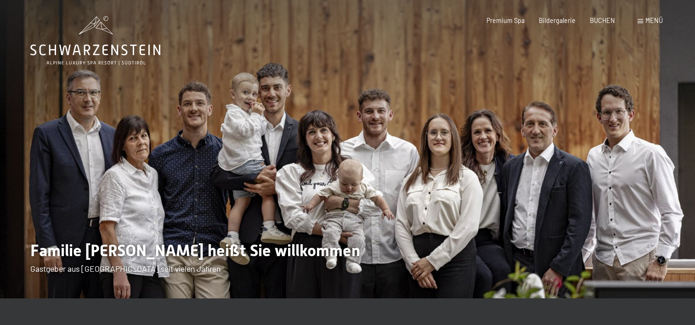 The image size is (695, 325). I want to click on span: Bildergalerie, so click(557, 20).